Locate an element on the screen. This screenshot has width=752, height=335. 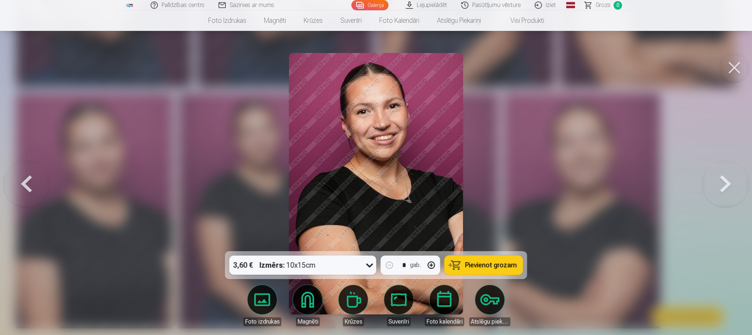
div: Foto izdrukas is located at coordinates (262, 321).